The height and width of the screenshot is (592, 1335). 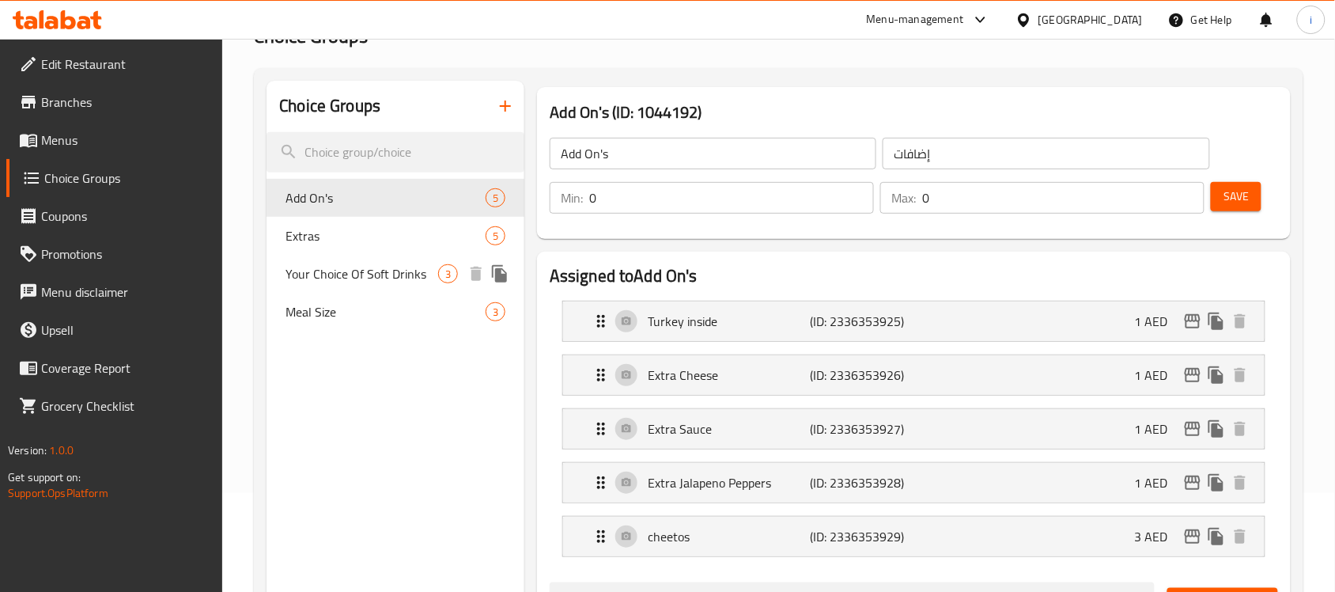 I want to click on div: Add On's5, so click(x=395, y=198).